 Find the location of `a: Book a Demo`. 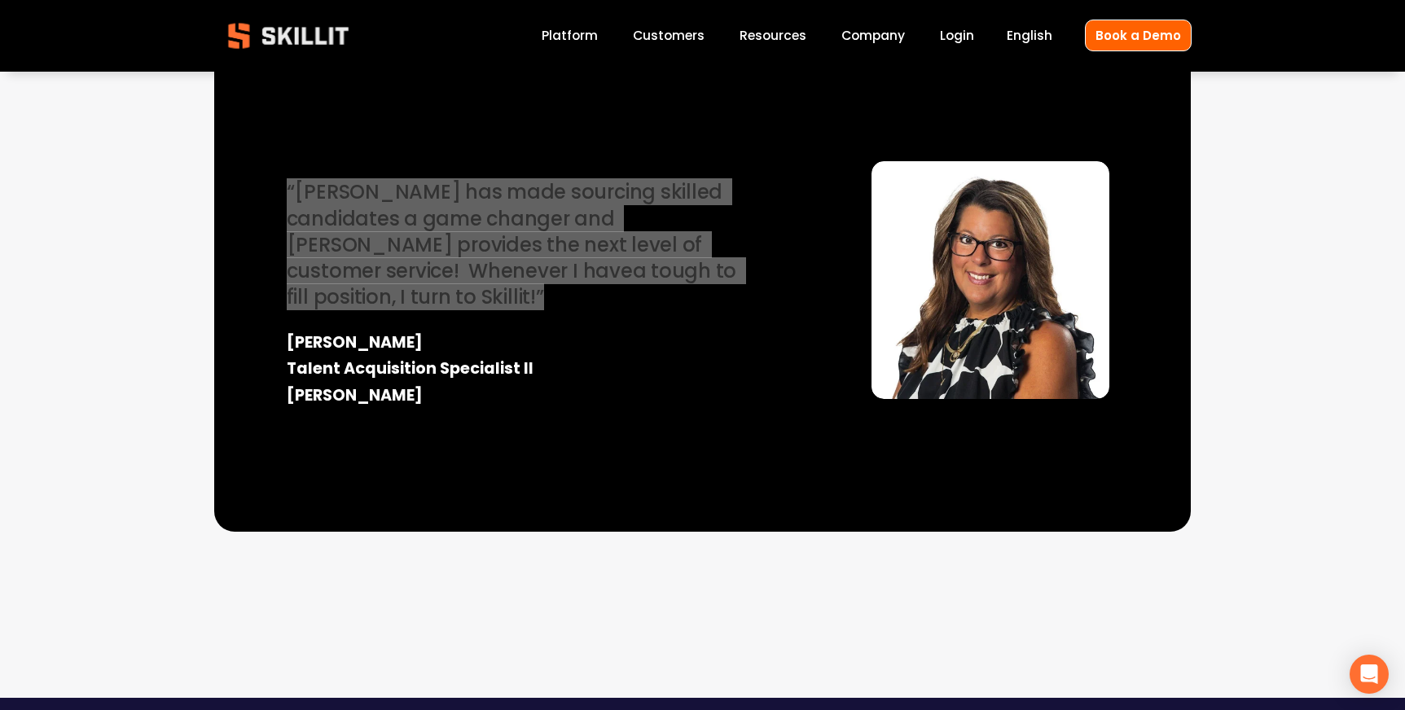

a: Book a Demo is located at coordinates (1138, 35).